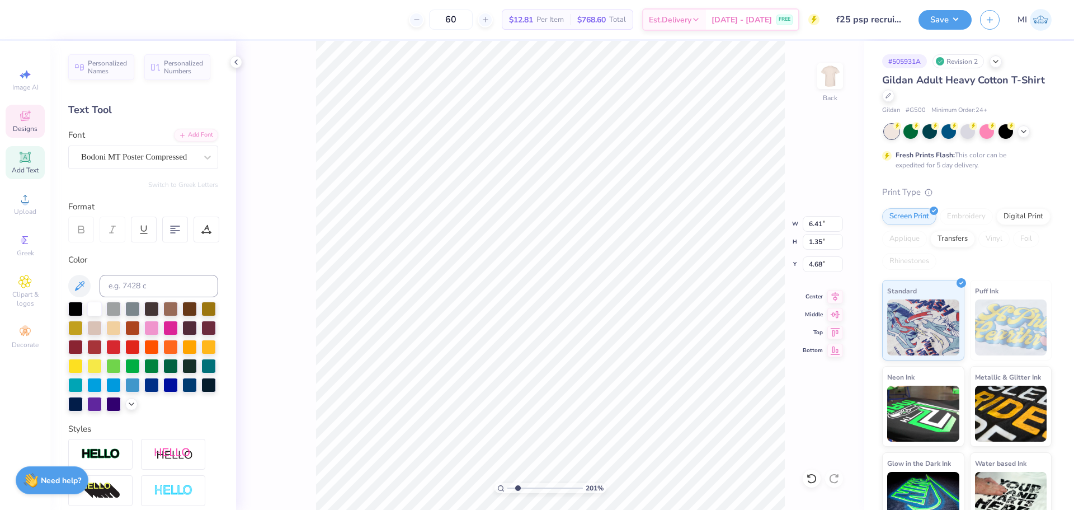  I want to click on div: Rhinestones, so click(909, 261).